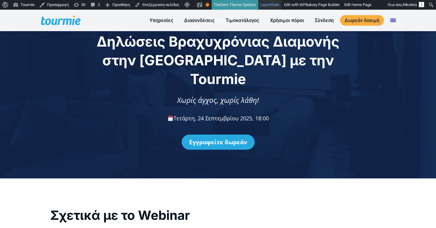 Image resolution: width=436 pixels, height=228 pixels. What do you see at coordinates (362, 20) in the screenshot?
I see `a: Δωρεάν δοκιμή` at bounding box center [362, 20].